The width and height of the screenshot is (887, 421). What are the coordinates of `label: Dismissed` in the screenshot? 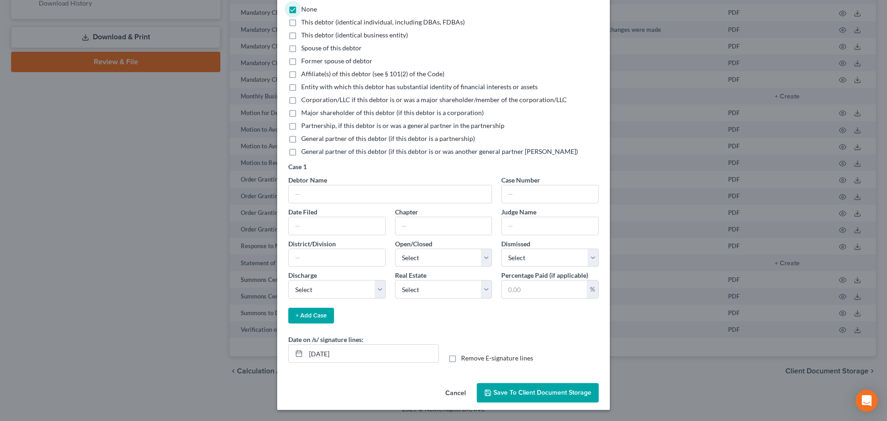 It's located at (516, 243).